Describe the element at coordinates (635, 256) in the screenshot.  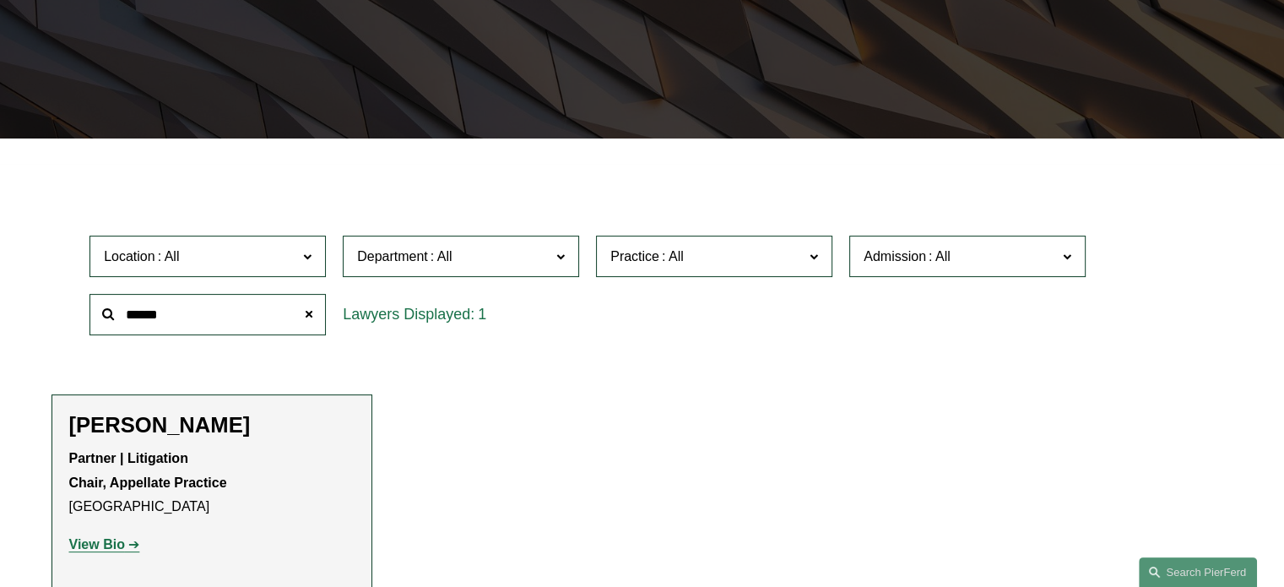
I see `span: Practice` at that location.